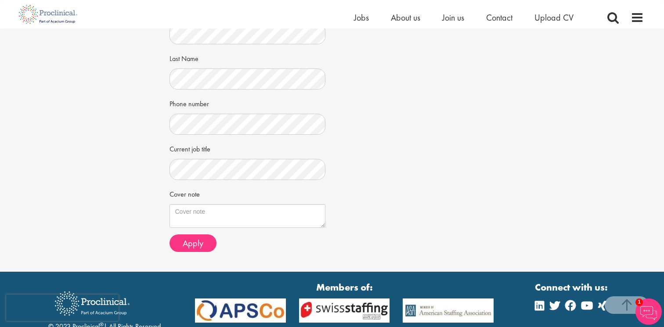 The width and height of the screenshot is (664, 327). What do you see at coordinates (572, 287) in the screenshot?
I see `strong: Connect with us:` at bounding box center [572, 287].